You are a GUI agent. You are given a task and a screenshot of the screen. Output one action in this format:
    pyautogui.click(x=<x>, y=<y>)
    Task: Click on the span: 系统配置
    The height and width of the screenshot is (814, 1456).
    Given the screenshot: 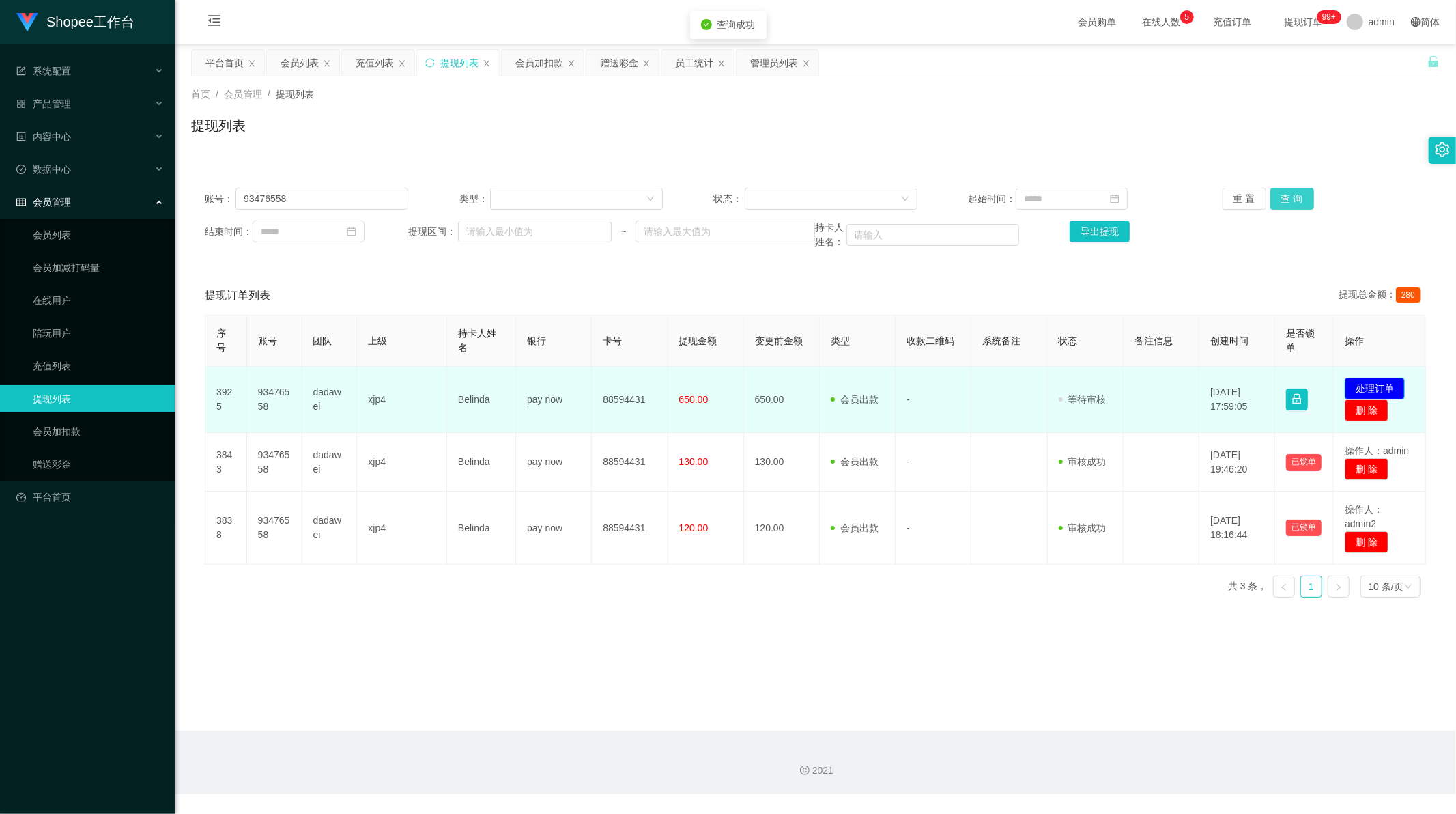 What is the action you would take?
    pyautogui.click(x=44, y=71)
    